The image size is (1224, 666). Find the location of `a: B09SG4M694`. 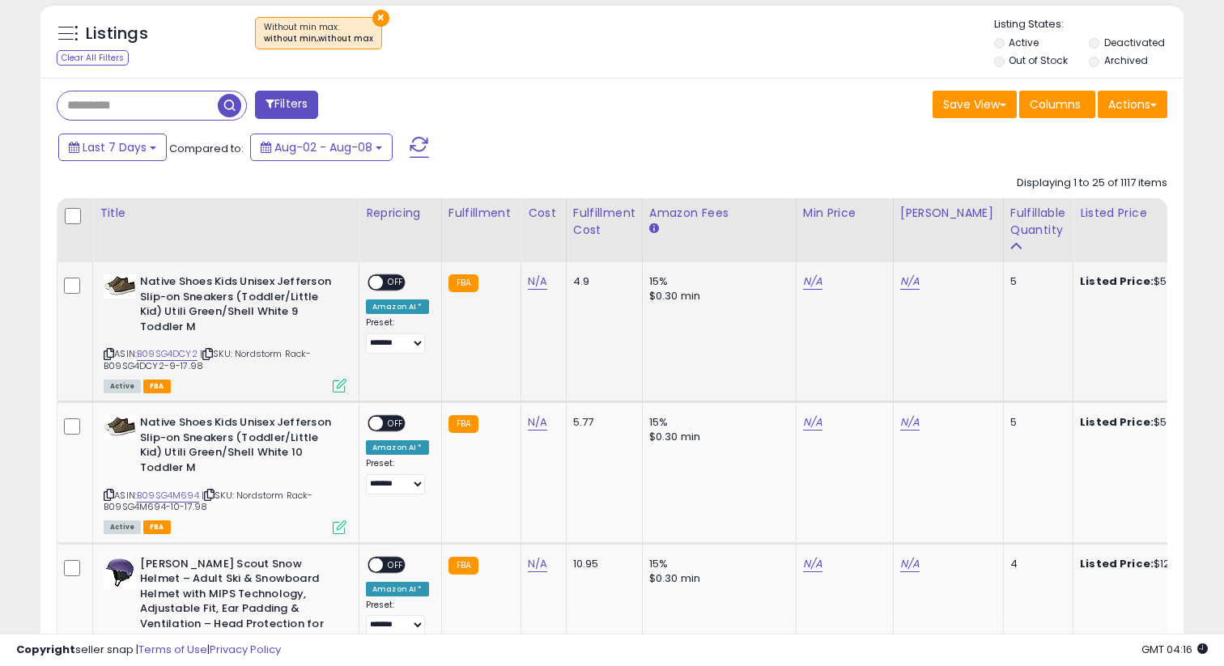

a: B09SG4M694 is located at coordinates (168, 496).